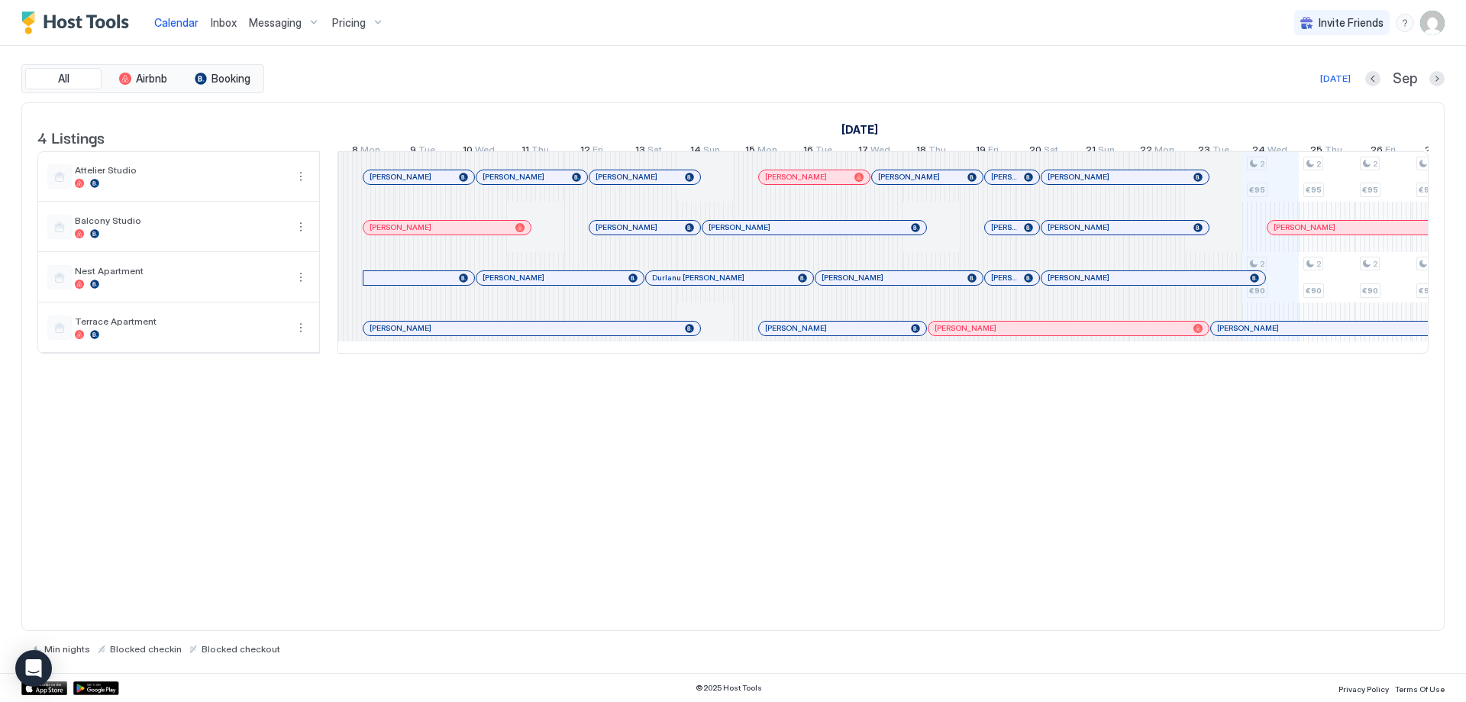  Describe the element at coordinates (860, 129) in the screenshot. I see `a: September 8, 2025` at that location.